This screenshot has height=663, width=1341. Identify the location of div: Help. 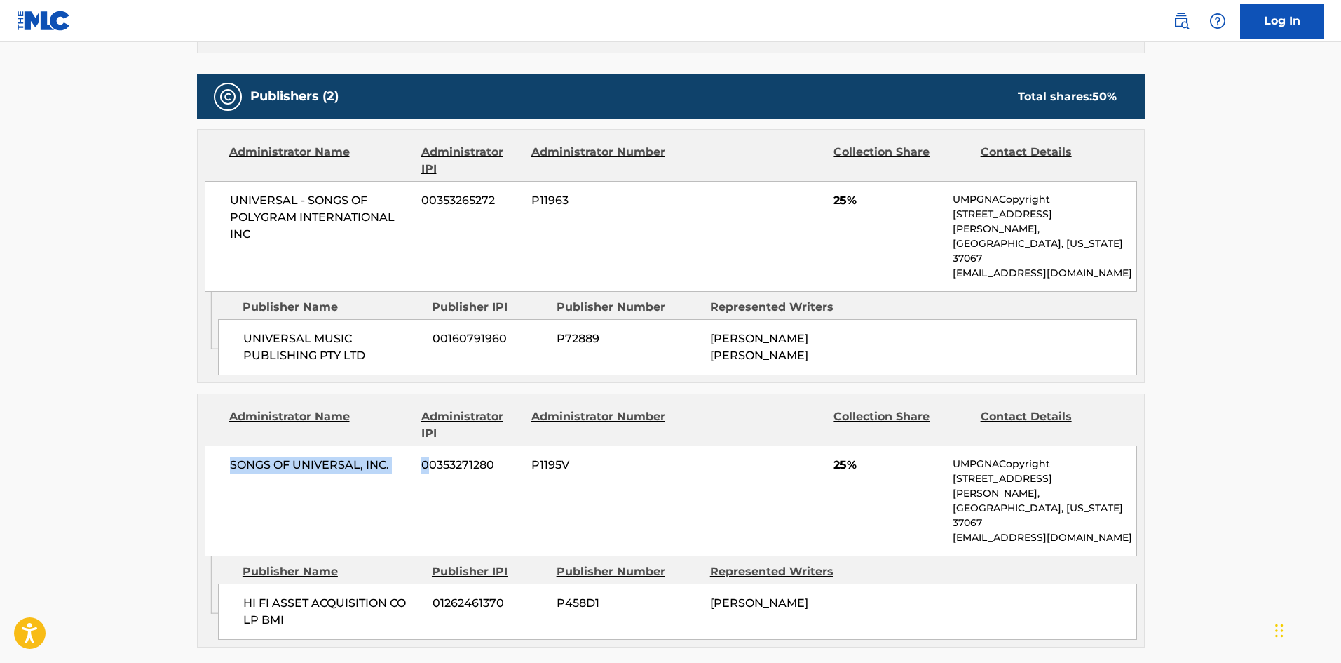
(1218, 21).